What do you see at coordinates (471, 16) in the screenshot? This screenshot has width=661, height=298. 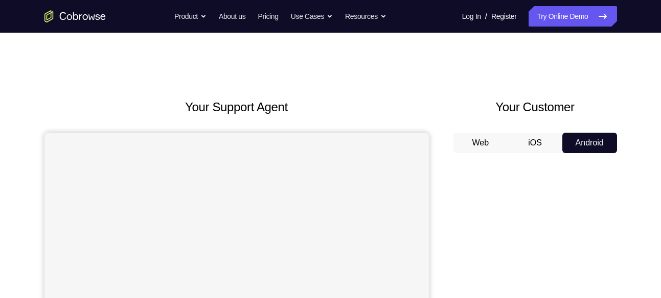 I see `a: Log In` at bounding box center [471, 16].